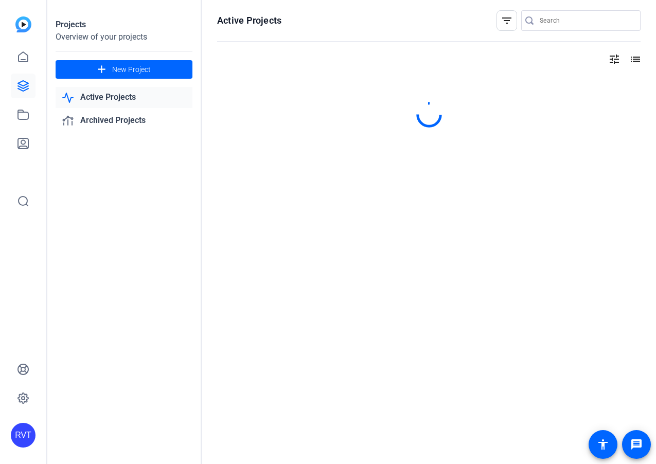 Image resolution: width=656 pixels, height=464 pixels. What do you see at coordinates (124, 37) in the screenshot?
I see `div: Overview of your projects` at bounding box center [124, 37].